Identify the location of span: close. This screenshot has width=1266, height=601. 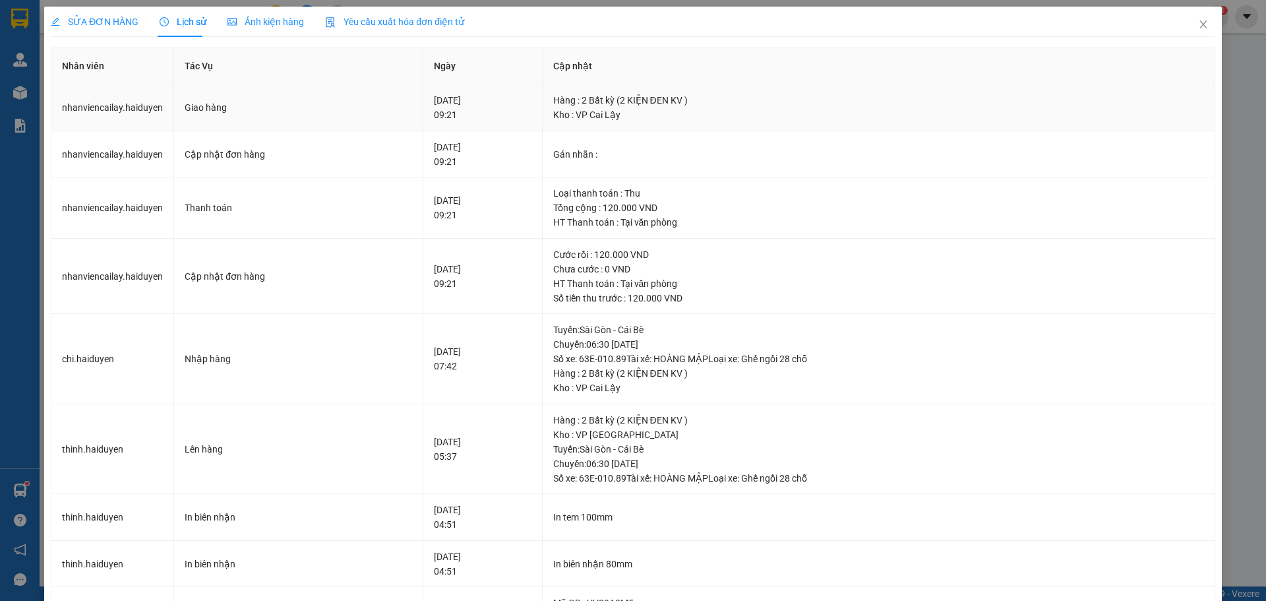
(1204, 24).